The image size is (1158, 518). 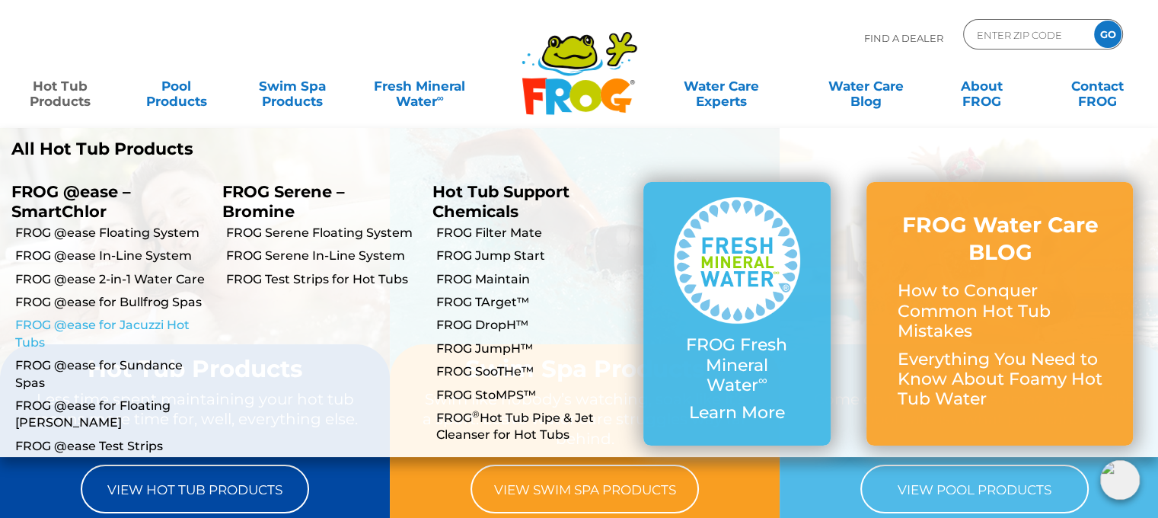 What do you see at coordinates (534, 372) in the screenshot?
I see `a: FROG SooTHe™` at bounding box center [534, 372].